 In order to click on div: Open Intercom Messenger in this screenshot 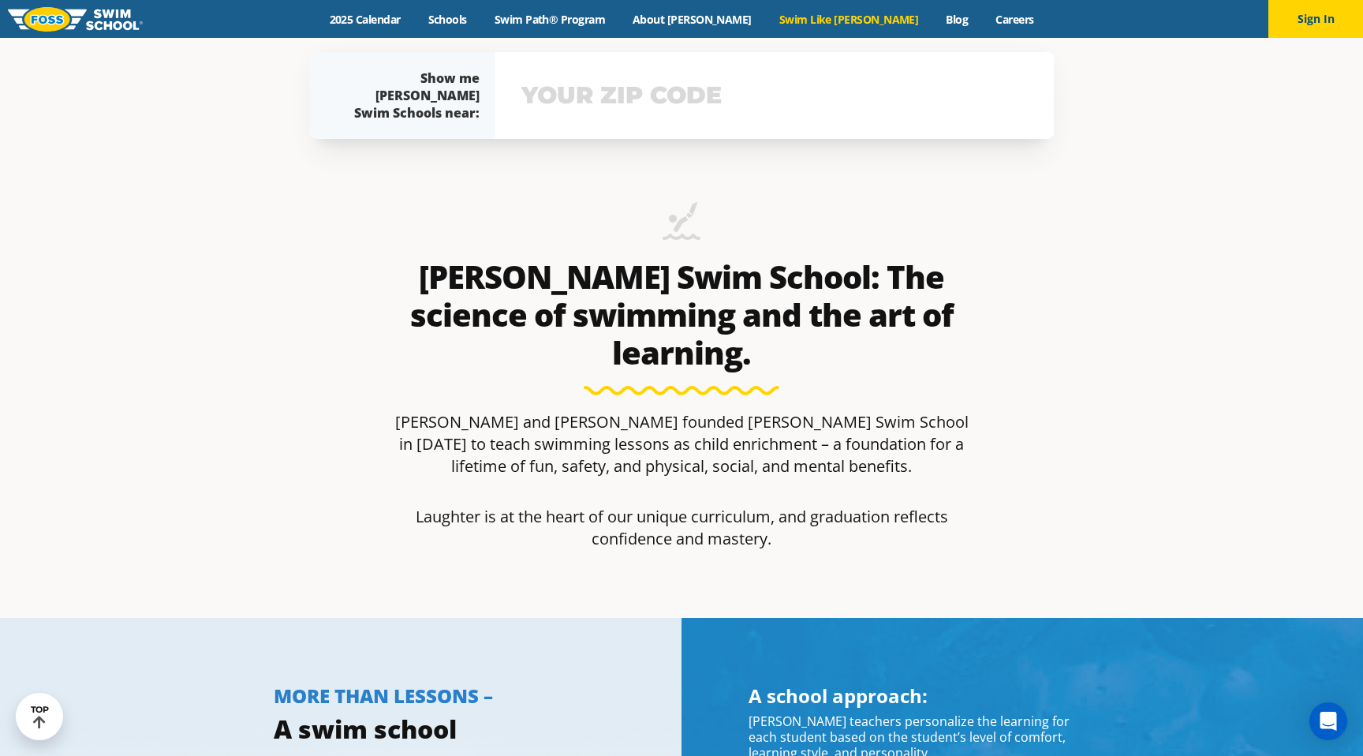, I will do `click(1328, 721)`.